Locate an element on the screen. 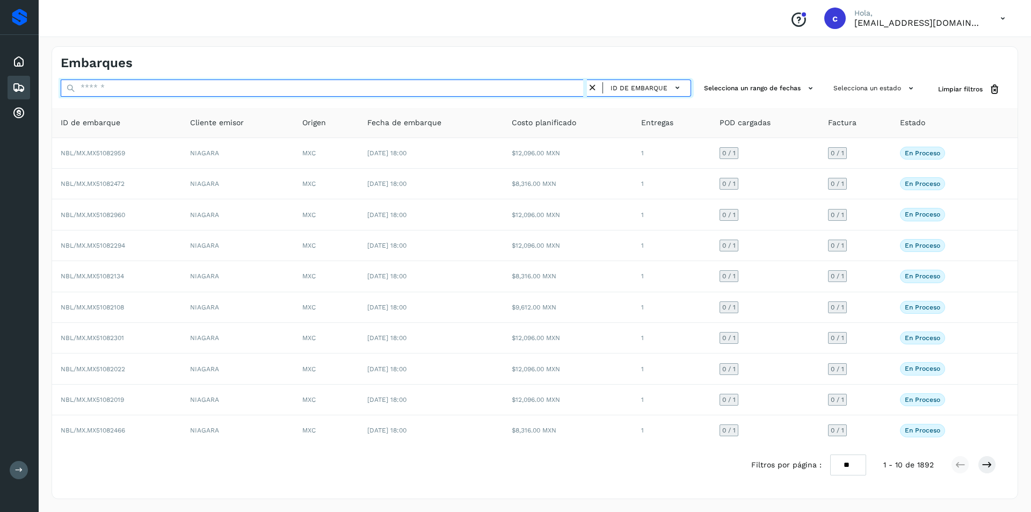 The width and height of the screenshot is (1031, 512). h4: Embarques is located at coordinates (97, 63).